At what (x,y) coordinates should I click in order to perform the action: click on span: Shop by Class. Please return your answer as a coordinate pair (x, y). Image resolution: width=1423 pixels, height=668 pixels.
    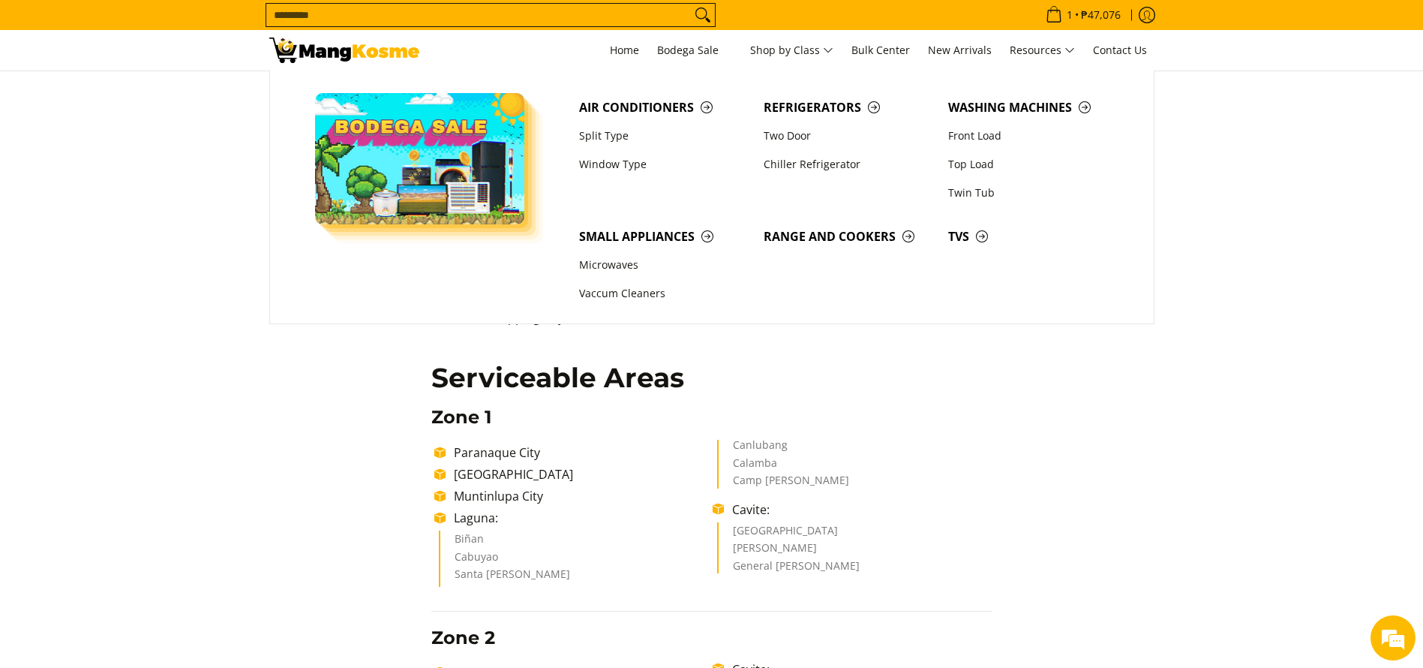
    Looking at the image, I should click on (791, 50).